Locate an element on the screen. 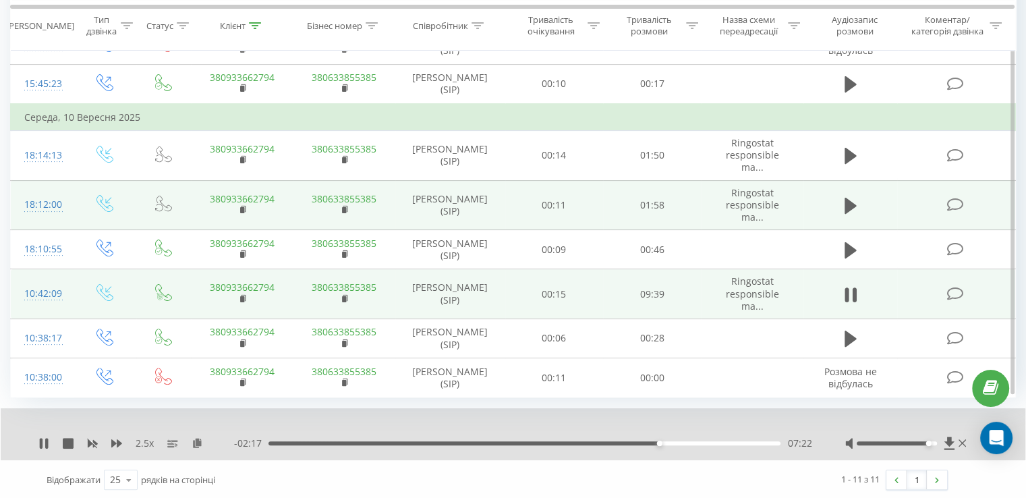  td: 01:50 is located at coordinates (652, 156).